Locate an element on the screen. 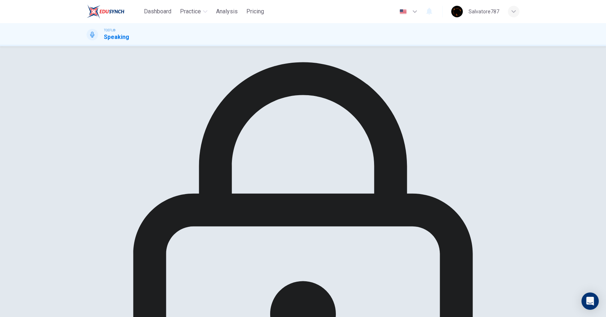  span: Practice is located at coordinates (191, 12).